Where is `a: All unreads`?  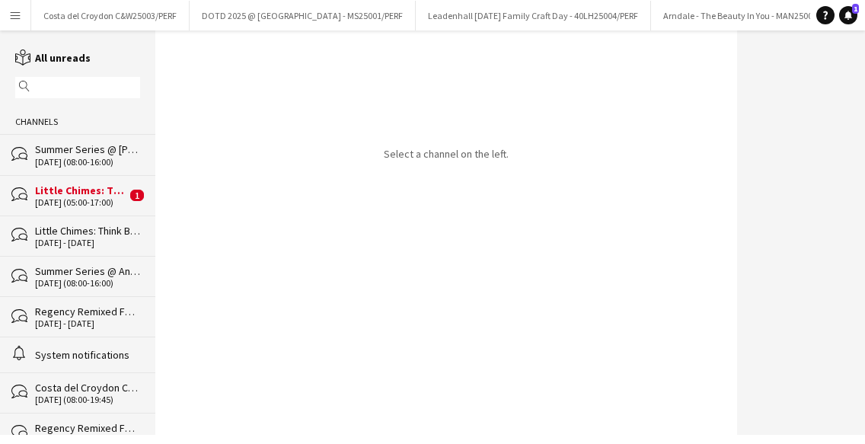 a: All unreads is located at coordinates (53, 58).